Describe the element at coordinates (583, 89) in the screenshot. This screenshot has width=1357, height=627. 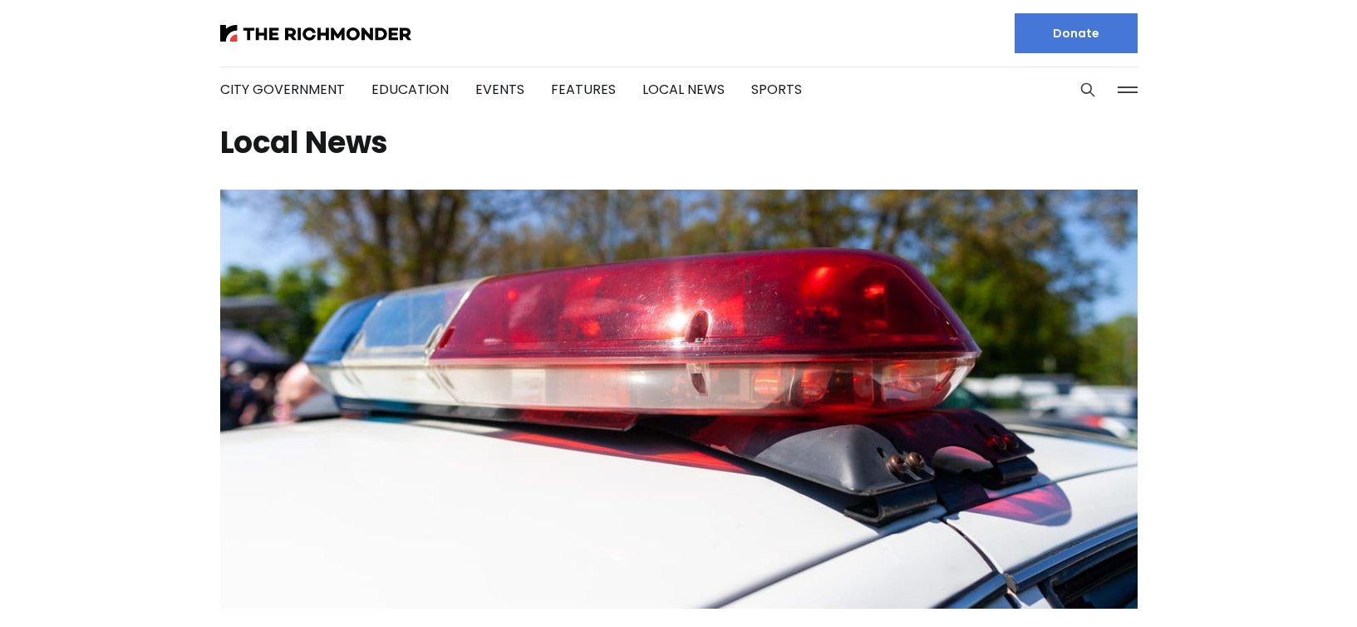
I see `a: Features` at that location.